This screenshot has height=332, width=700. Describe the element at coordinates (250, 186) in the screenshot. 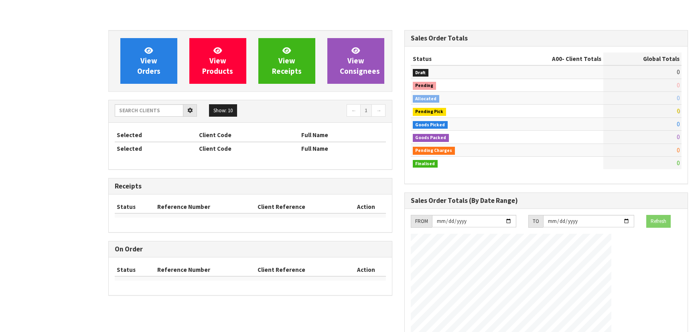

I see `h3: Receipts` at that location.